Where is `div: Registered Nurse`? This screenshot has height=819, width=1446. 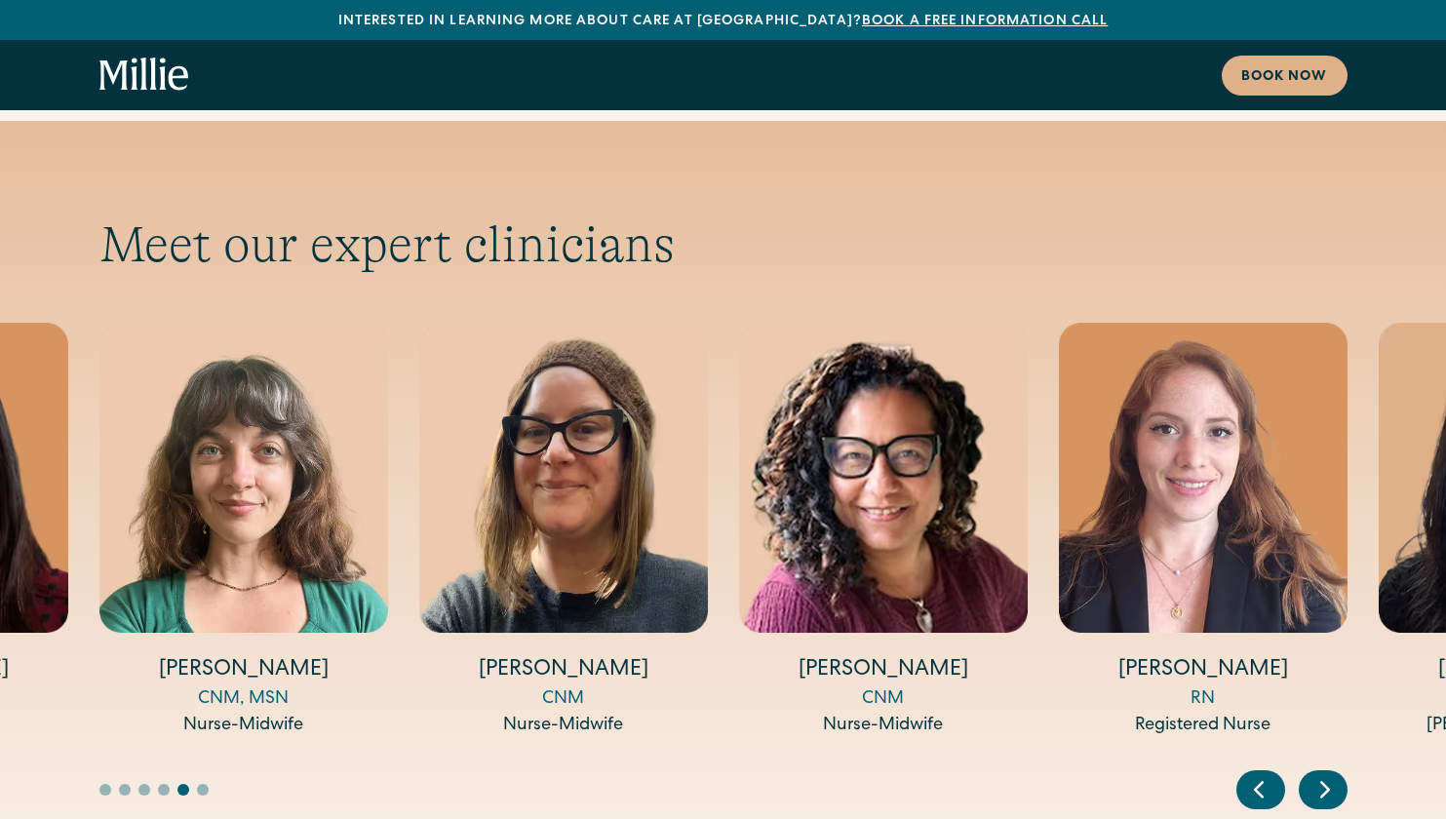 div: Registered Nurse is located at coordinates (1203, 726).